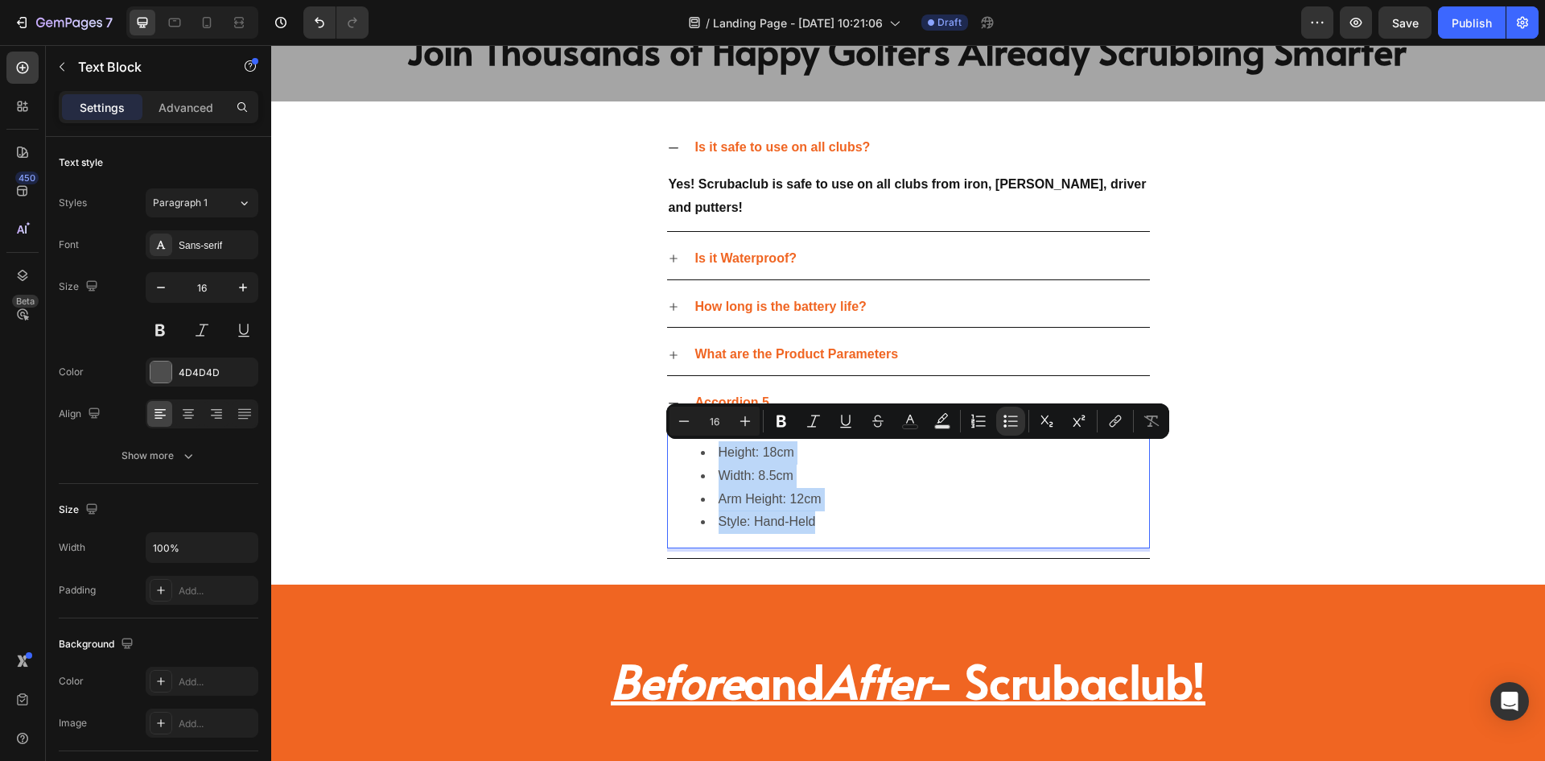 The width and height of the screenshot is (1545, 761). What do you see at coordinates (461, 357) in the screenshot?
I see `strong: Accordion 5` at bounding box center [461, 357].